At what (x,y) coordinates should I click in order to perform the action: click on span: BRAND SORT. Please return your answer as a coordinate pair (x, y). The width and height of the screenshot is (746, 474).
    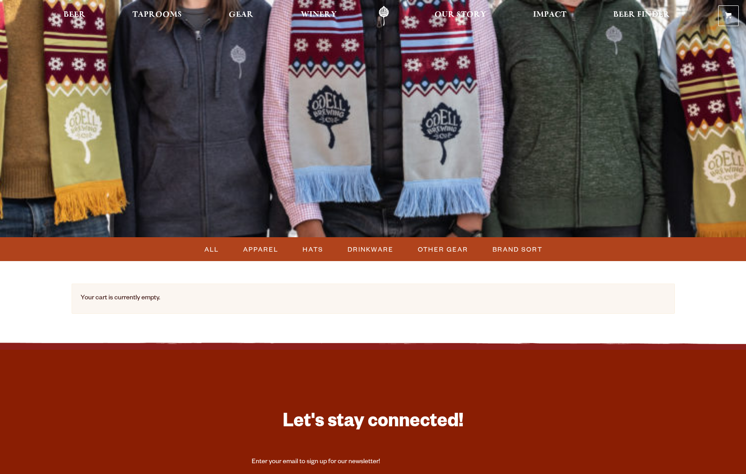
    Looking at the image, I should click on (518, 249).